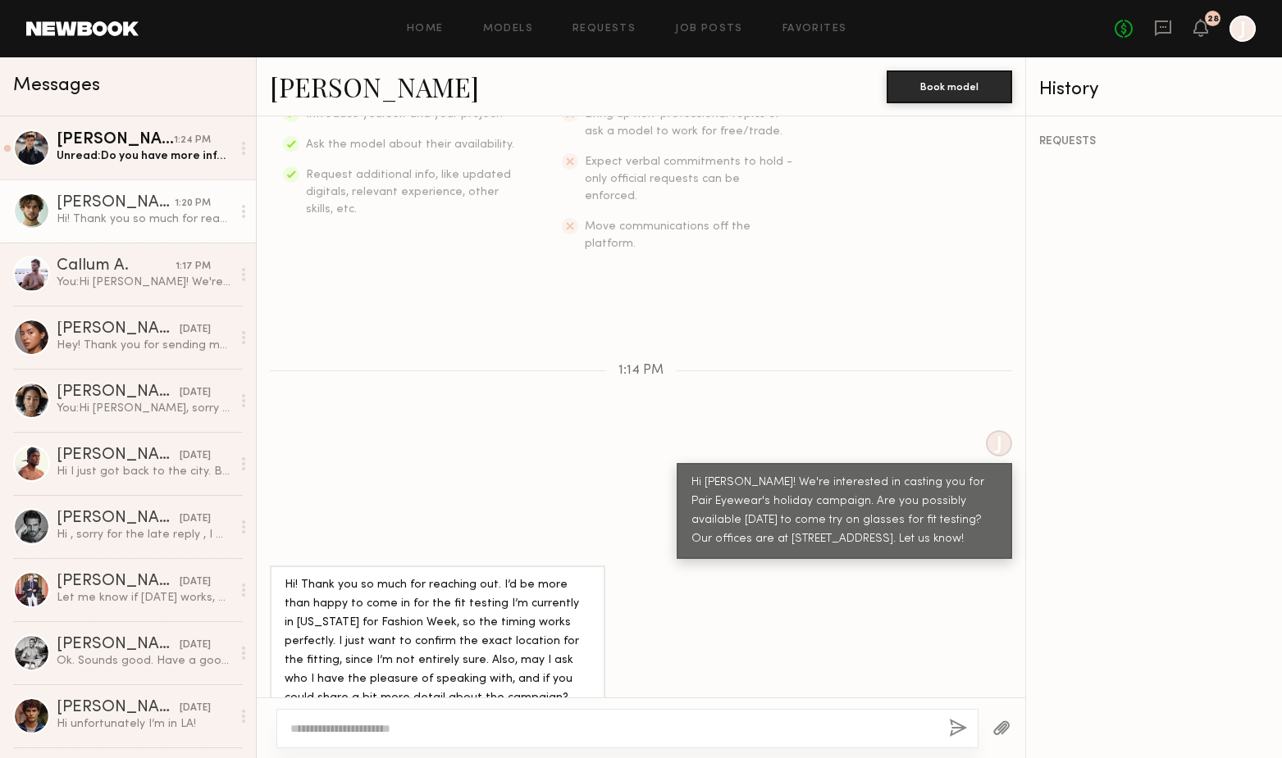  What do you see at coordinates (688, 179) in the screenshot?
I see `span: Expect verbal commitments to hold - only official requests can be enforced.` at bounding box center [688, 179].